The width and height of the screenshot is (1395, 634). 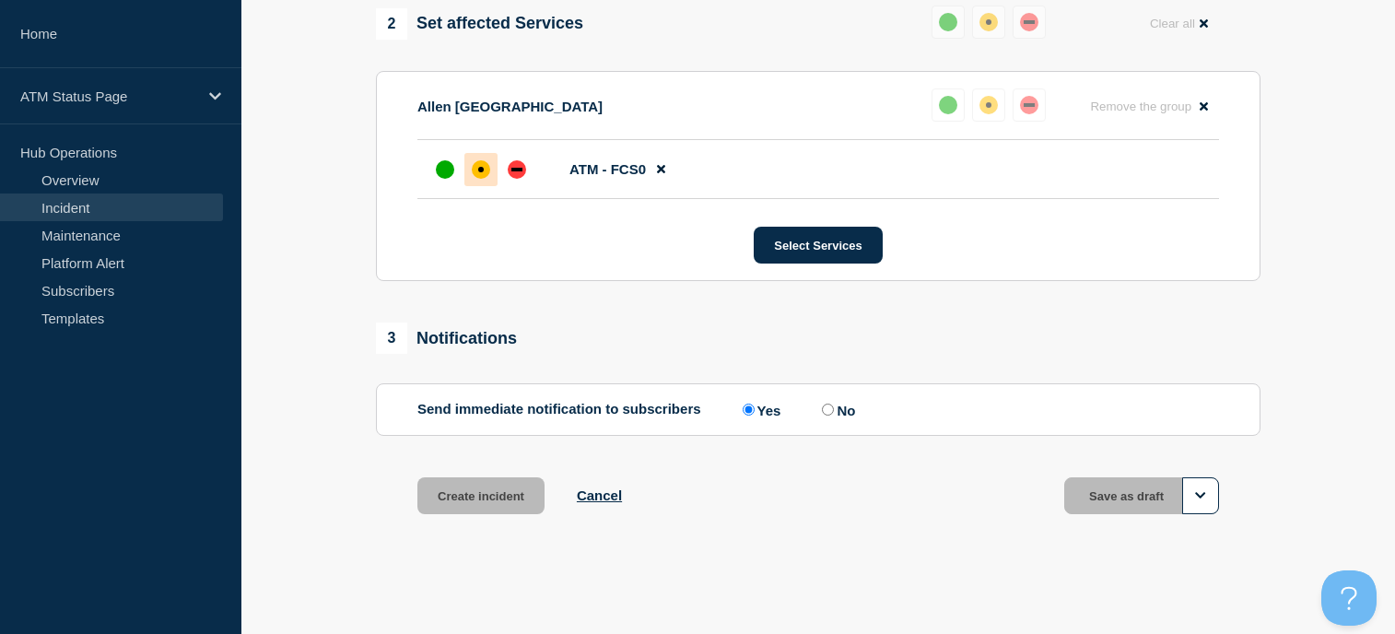 I want to click on p: ATM Status Page, so click(x=109, y=96).